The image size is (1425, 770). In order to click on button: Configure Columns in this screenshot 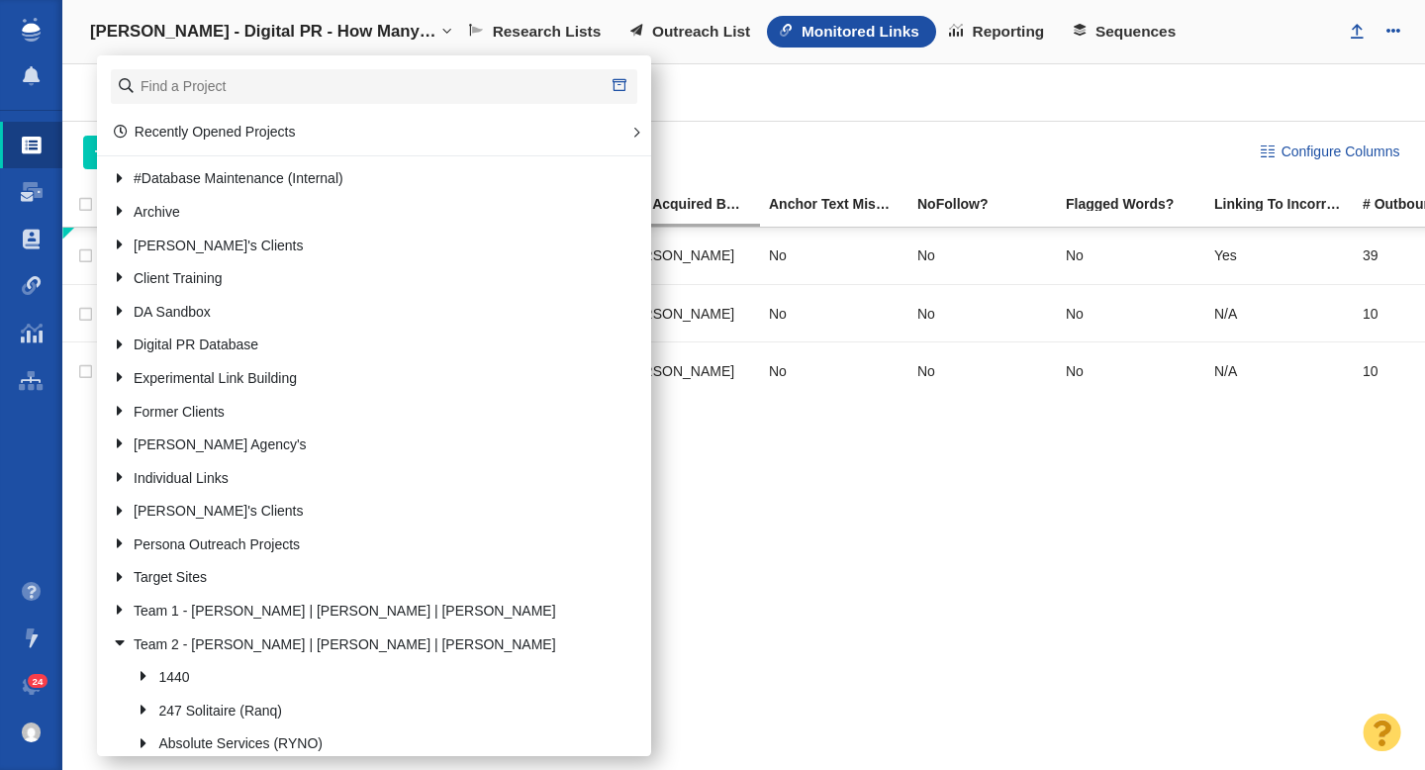, I will do `click(1330, 152)`.